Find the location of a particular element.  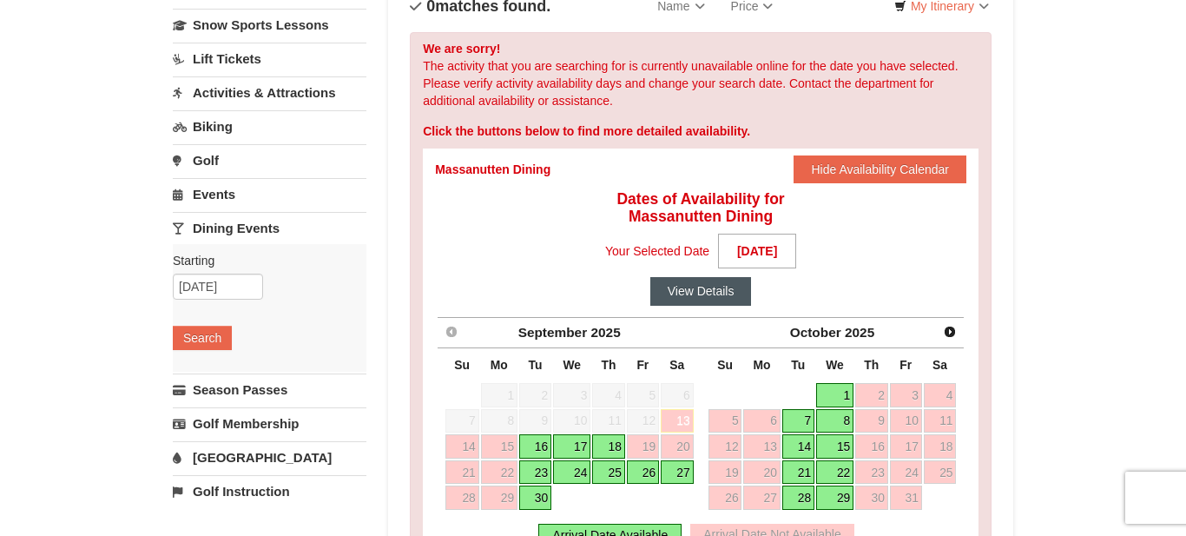

span: September is located at coordinates (553, 332).